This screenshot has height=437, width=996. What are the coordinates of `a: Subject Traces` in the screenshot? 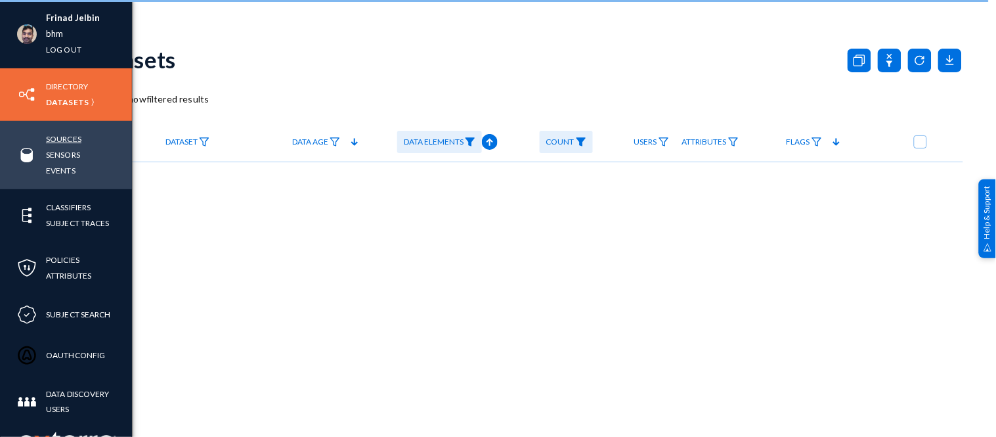 It's located at (77, 223).